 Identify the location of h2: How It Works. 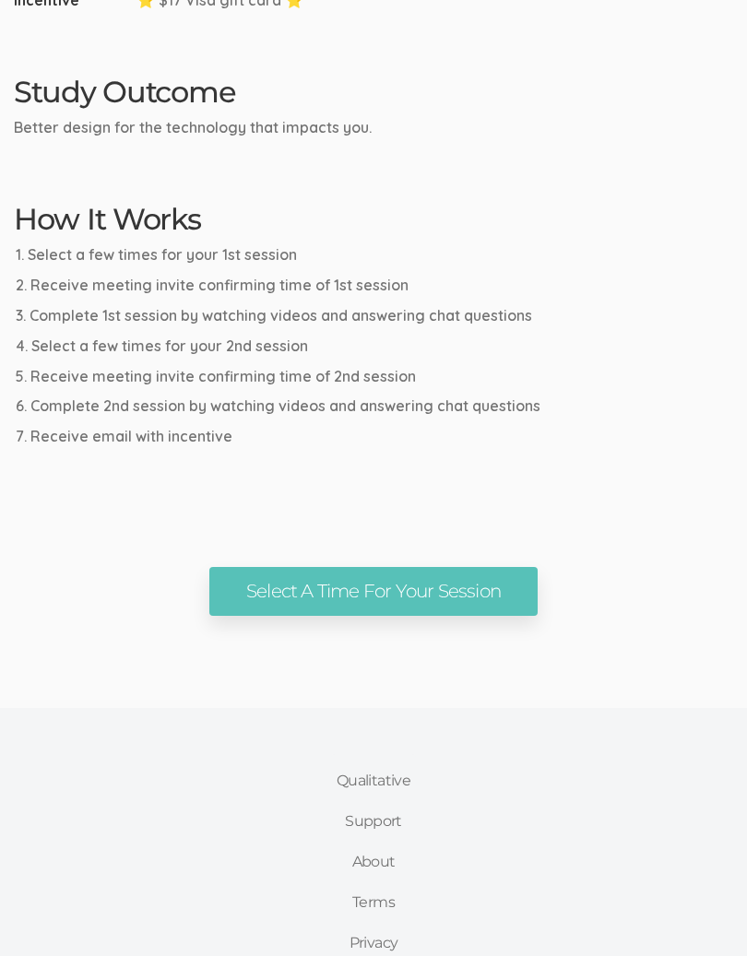
(373, 219).